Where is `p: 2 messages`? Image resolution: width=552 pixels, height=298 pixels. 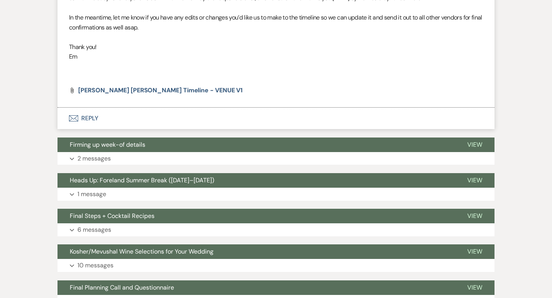
p: 2 messages is located at coordinates (94, 159).